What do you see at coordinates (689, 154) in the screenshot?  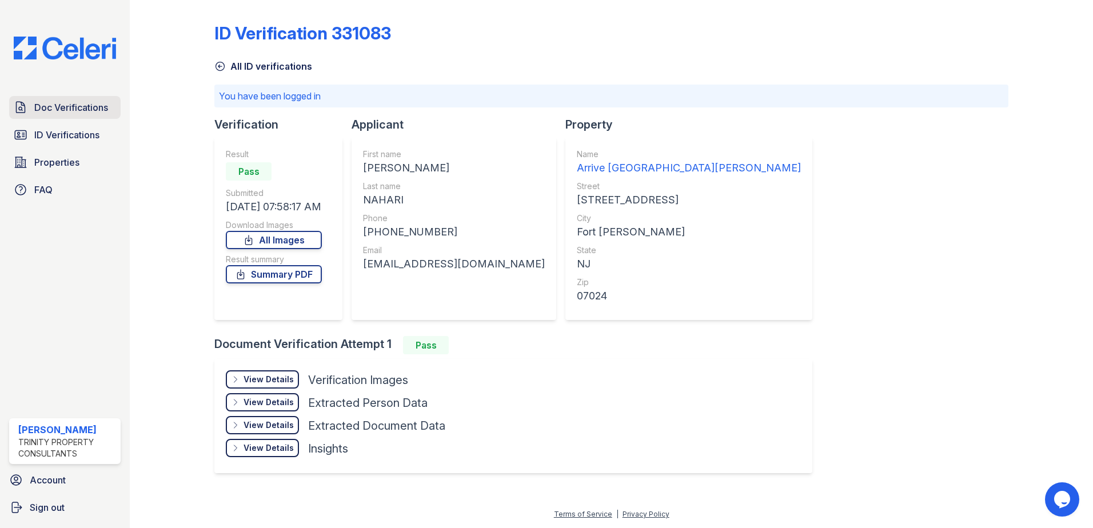 I see `div: Name` at bounding box center [689, 154].